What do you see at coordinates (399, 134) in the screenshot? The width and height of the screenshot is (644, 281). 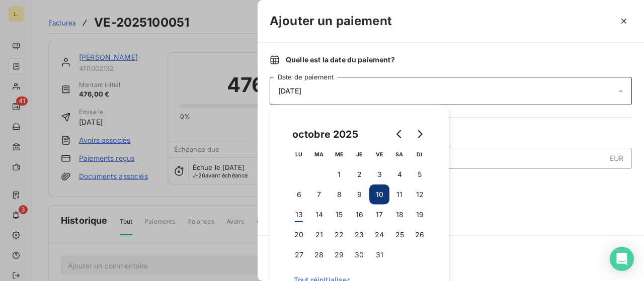 I see `button: Go to previous month` at bounding box center [399, 134].